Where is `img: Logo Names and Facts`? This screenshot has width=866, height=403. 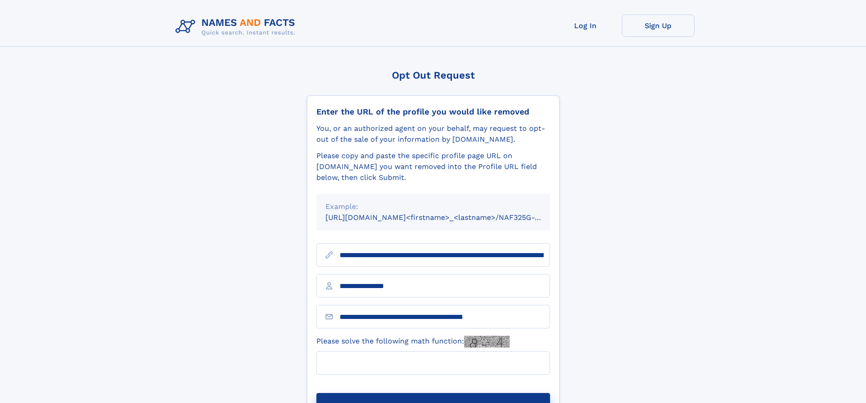 img: Logo Names and Facts is located at coordinates (237, 27).